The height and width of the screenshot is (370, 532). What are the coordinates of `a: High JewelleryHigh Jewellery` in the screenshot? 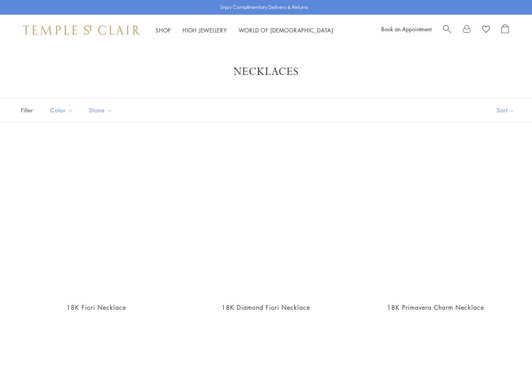 It's located at (204, 30).